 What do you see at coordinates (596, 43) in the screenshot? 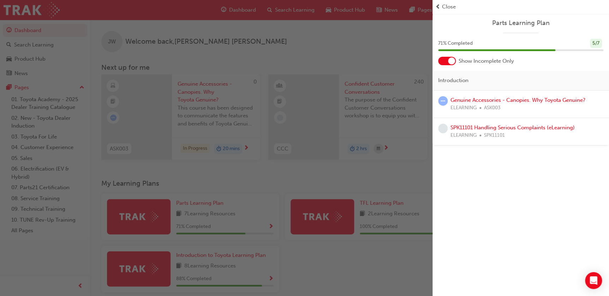
I see `div: 5 / 7` at bounding box center [596, 43].